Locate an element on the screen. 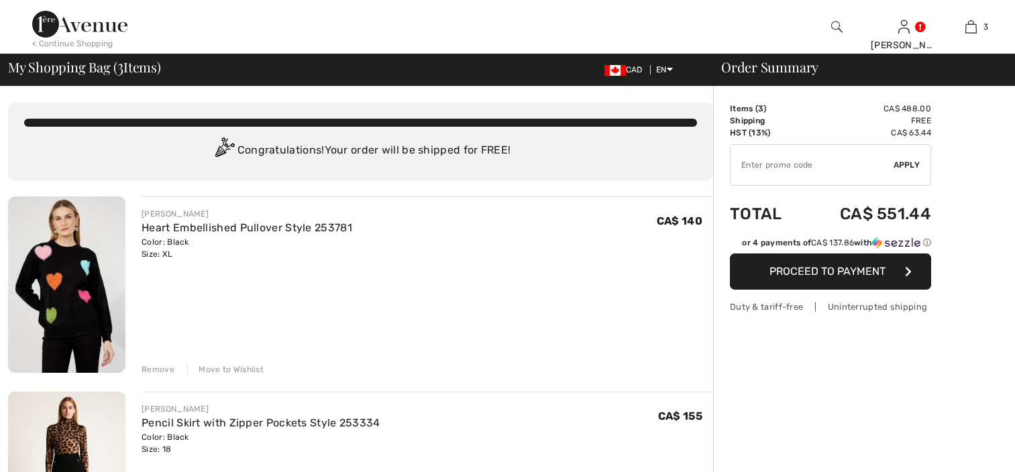  a: Pencil Skirt with Zipper Pockets Style 253334 is located at coordinates (261, 423).